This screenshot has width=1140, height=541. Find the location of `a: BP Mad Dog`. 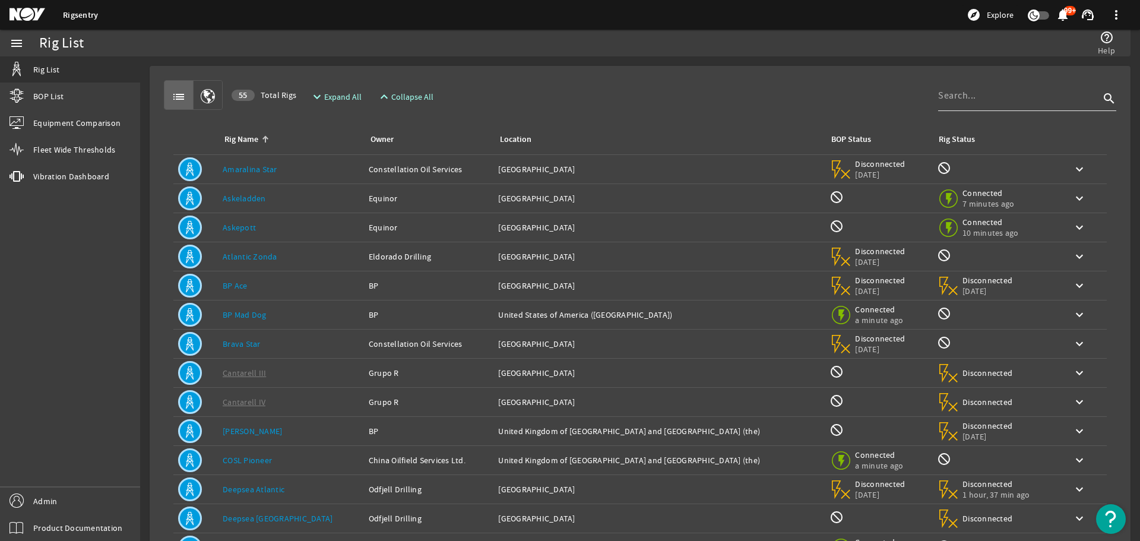

a: BP Mad Dog is located at coordinates (245, 315).